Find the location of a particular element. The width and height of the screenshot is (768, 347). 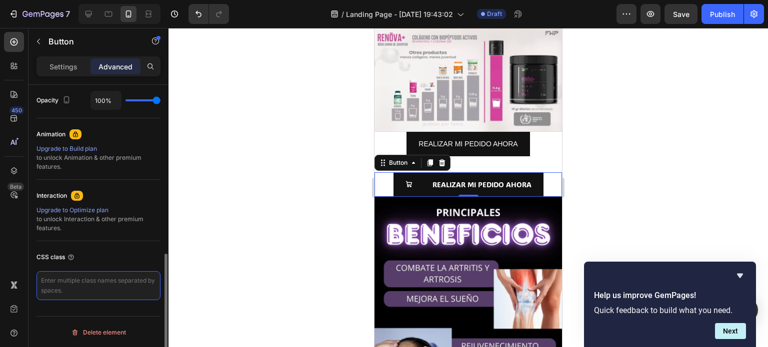

span: Draft is located at coordinates (494, 14).